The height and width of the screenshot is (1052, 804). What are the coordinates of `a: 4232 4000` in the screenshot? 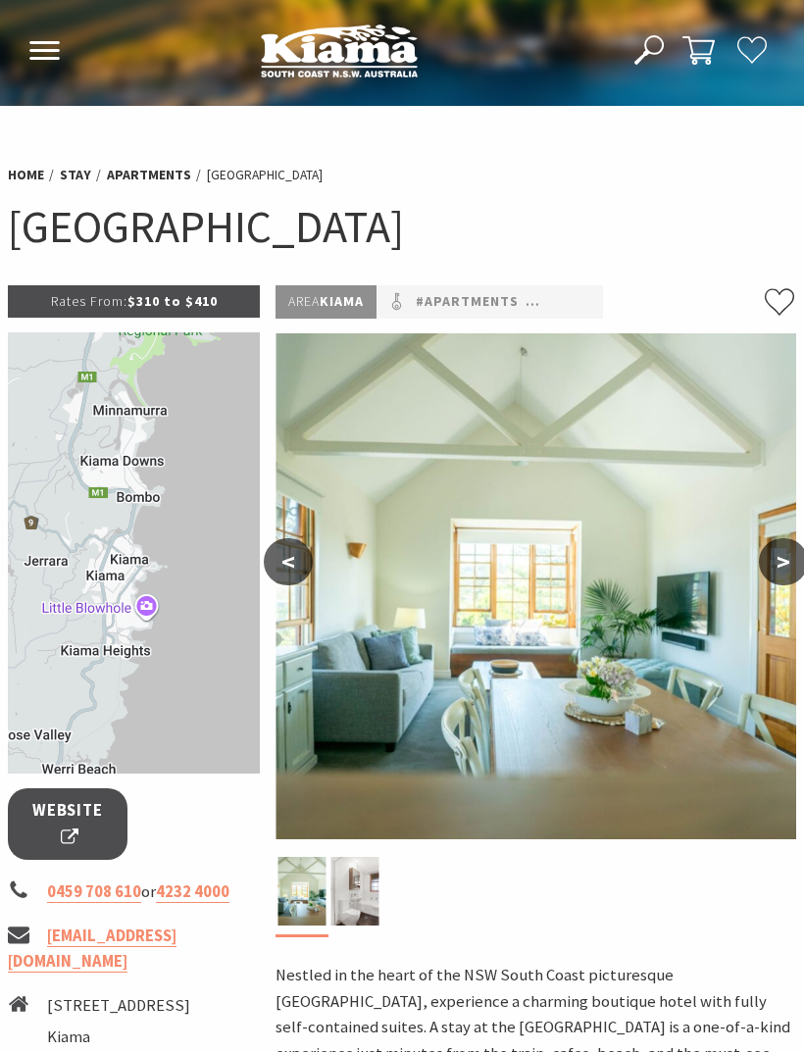 It's located at (192, 892).